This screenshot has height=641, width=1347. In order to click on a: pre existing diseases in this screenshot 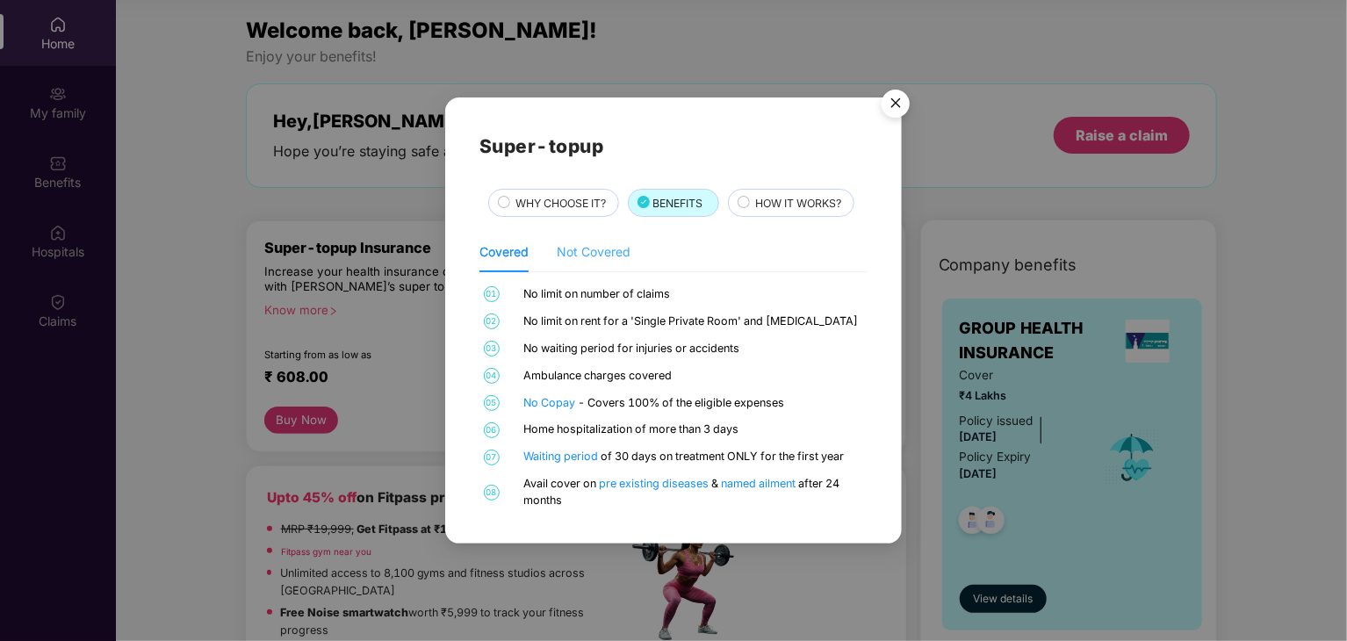, I will do `click(656, 483)`.